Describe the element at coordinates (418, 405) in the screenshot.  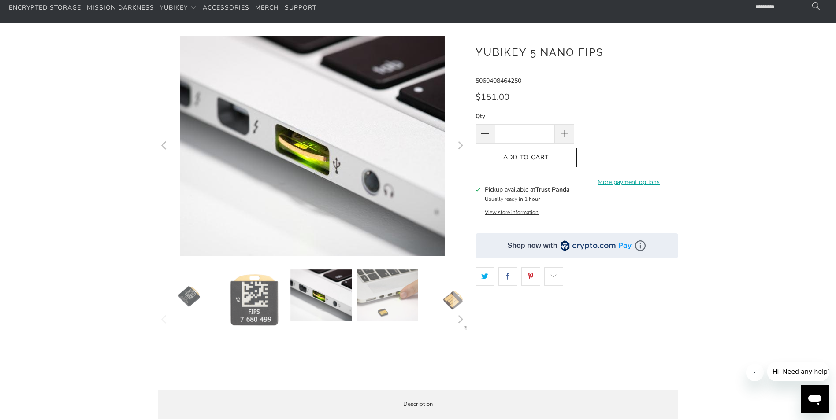
I see `label: Description` at that location.